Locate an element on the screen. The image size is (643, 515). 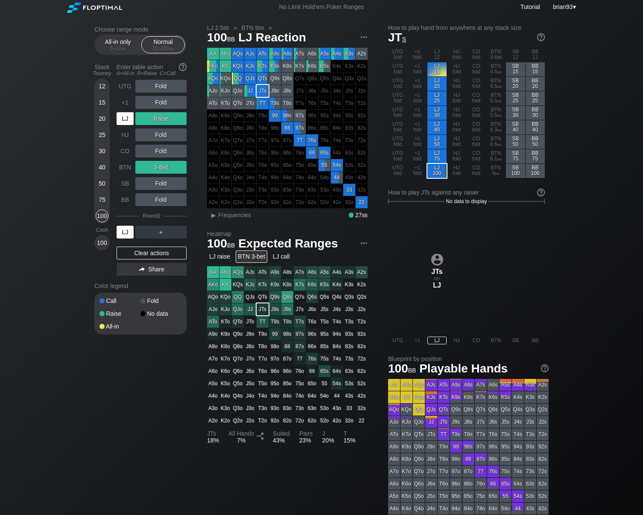
div: BTN 9 is located at coordinates (496, 171).